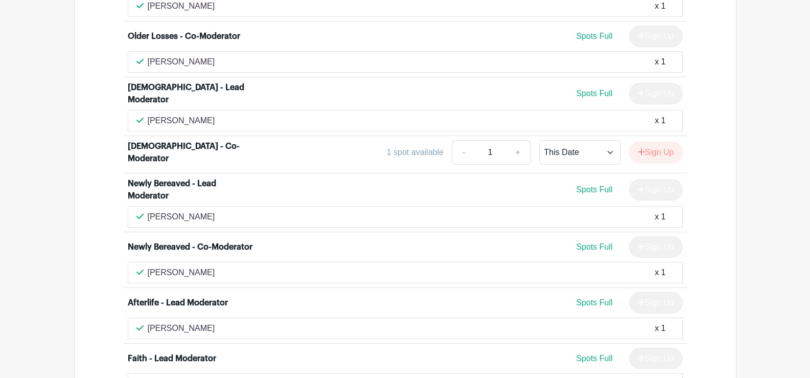 The image size is (810, 378). Describe the element at coordinates (191, 190) in the screenshot. I see `div: Newly Bereaved - Lead Moderator` at that location.